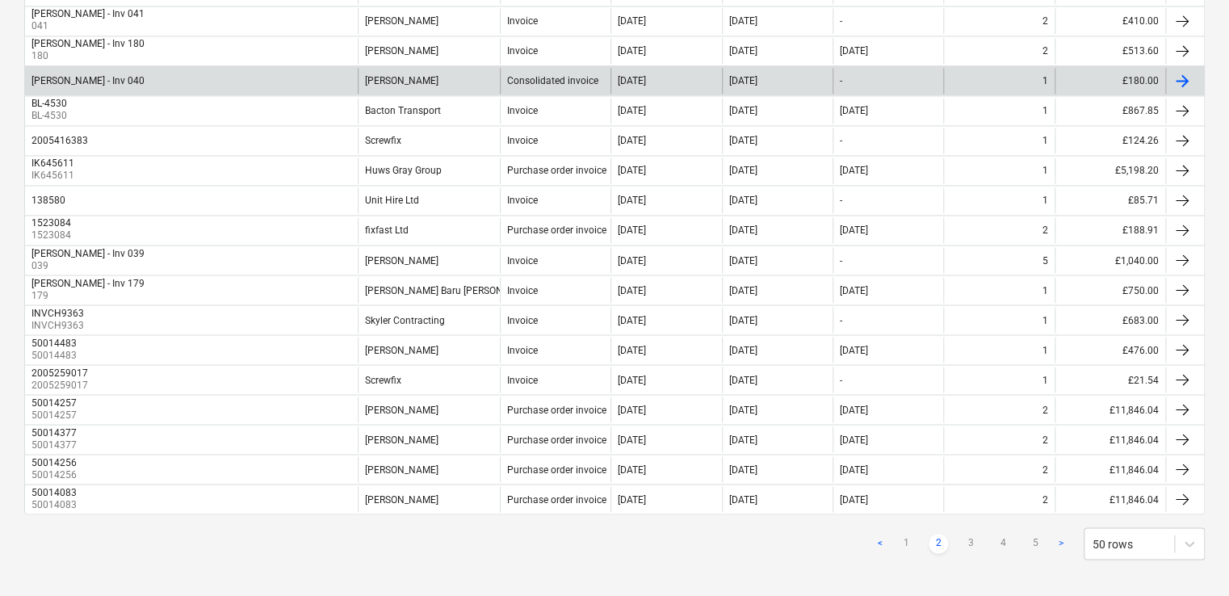 This screenshot has height=596, width=1229. What do you see at coordinates (1110, 141) in the screenshot?
I see `div: £124.26` at bounding box center [1110, 141].